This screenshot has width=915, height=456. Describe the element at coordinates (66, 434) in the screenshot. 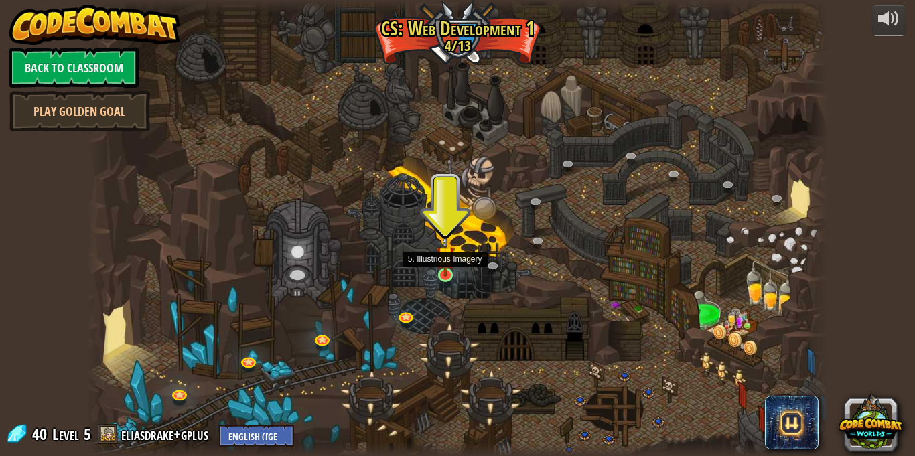

I see `span: Level` at that location.